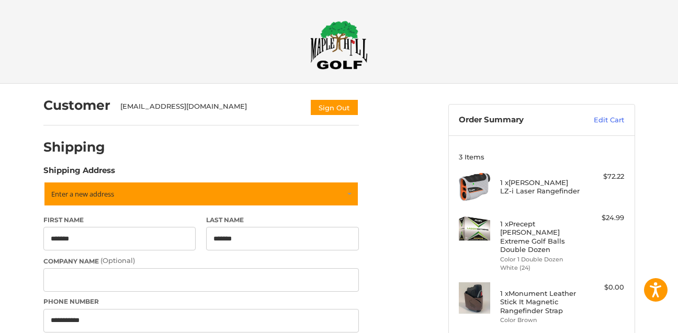  Describe the element at coordinates (339, 45) in the screenshot. I see `img: Maple Hill Golf` at that location.